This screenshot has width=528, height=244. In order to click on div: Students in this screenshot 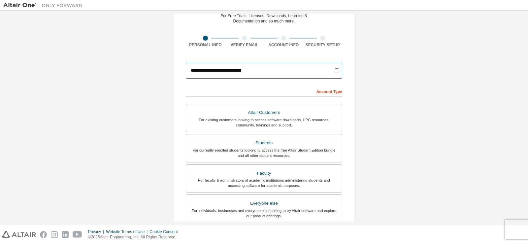, I will do `click(264, 143)`.